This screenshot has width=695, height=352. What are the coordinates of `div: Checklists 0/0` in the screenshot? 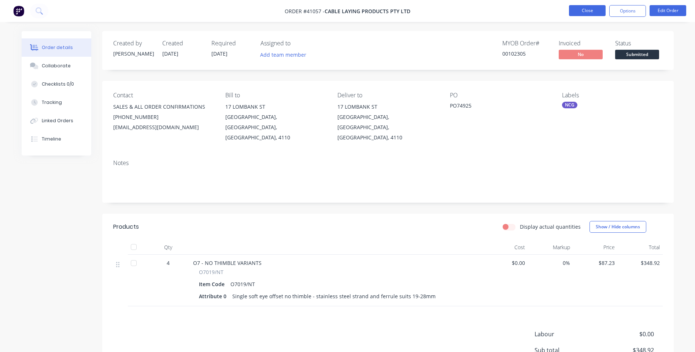 It's located at (58, 84).